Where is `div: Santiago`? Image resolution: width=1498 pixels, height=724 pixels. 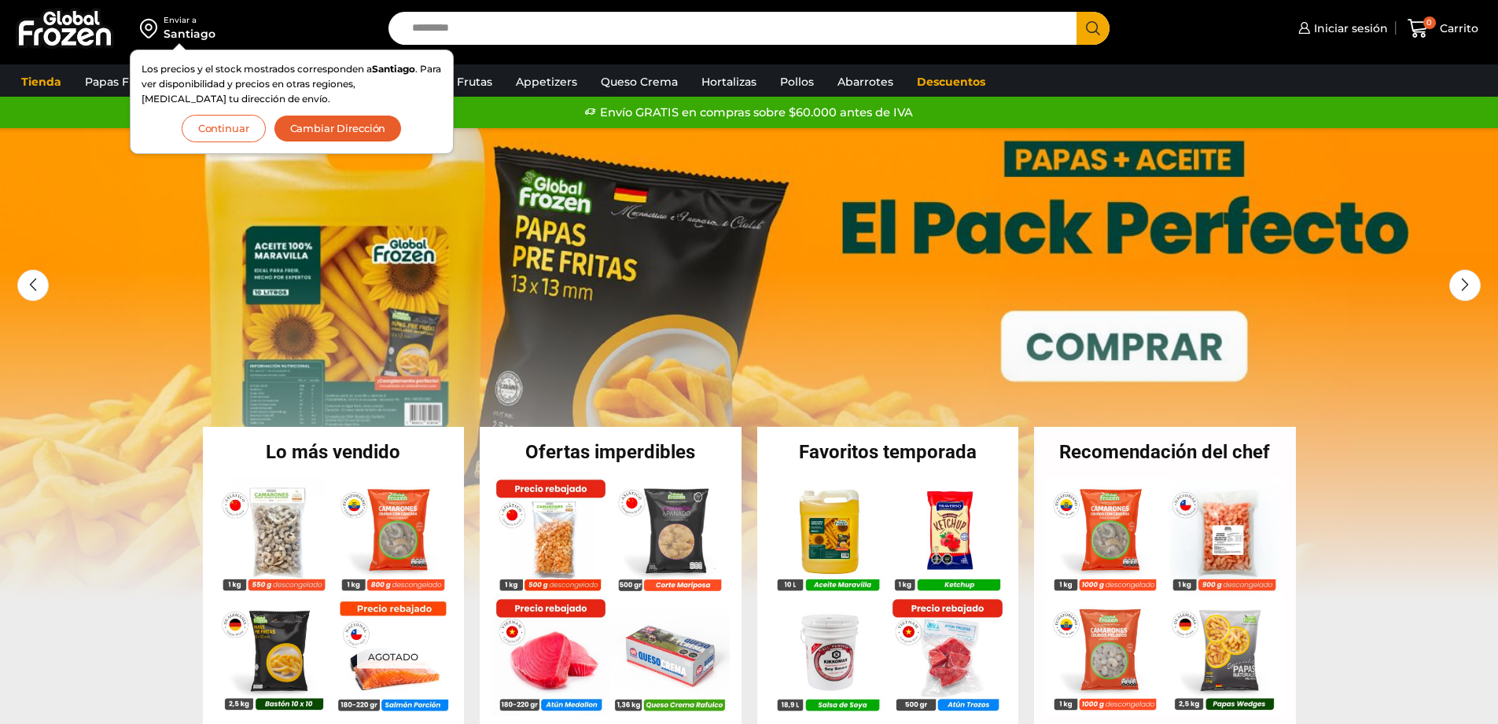
div: Santiago is located at coordinates (190, 34).